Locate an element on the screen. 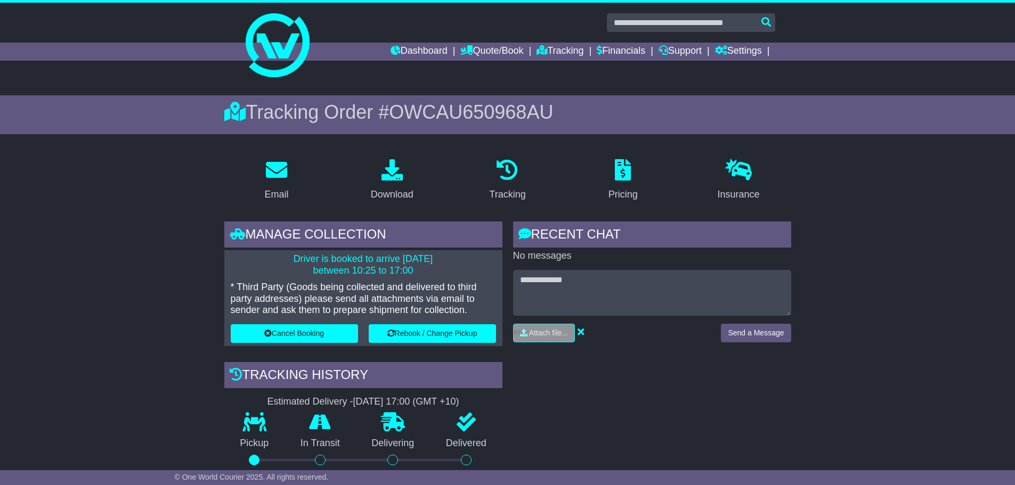  a: Quote/Book is located at coordinates (492, 52).